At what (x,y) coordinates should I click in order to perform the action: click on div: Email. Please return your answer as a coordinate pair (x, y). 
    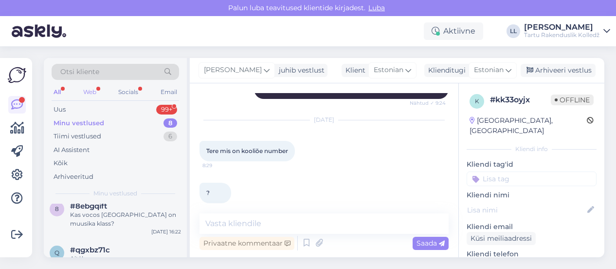
    Looking at the image, I should click on (169, 92).